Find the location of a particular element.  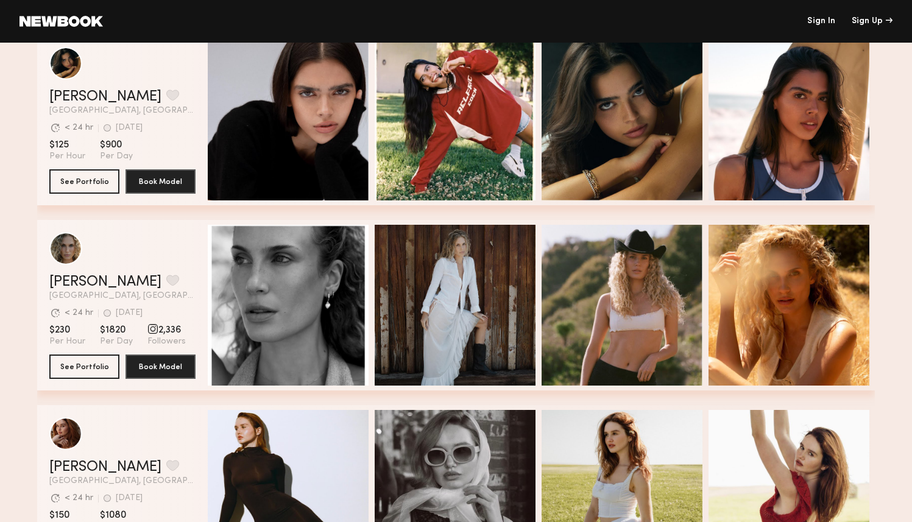

span: $900 is located at coordinates (116, 145).